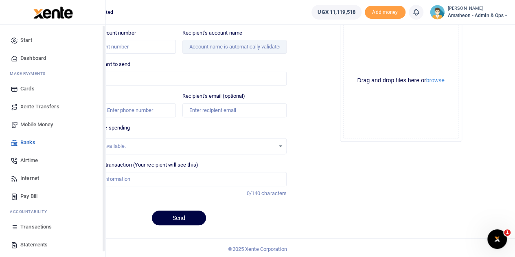 This screenshot has width=515, height=257. I want to click on span: Start, so click(26, 40).